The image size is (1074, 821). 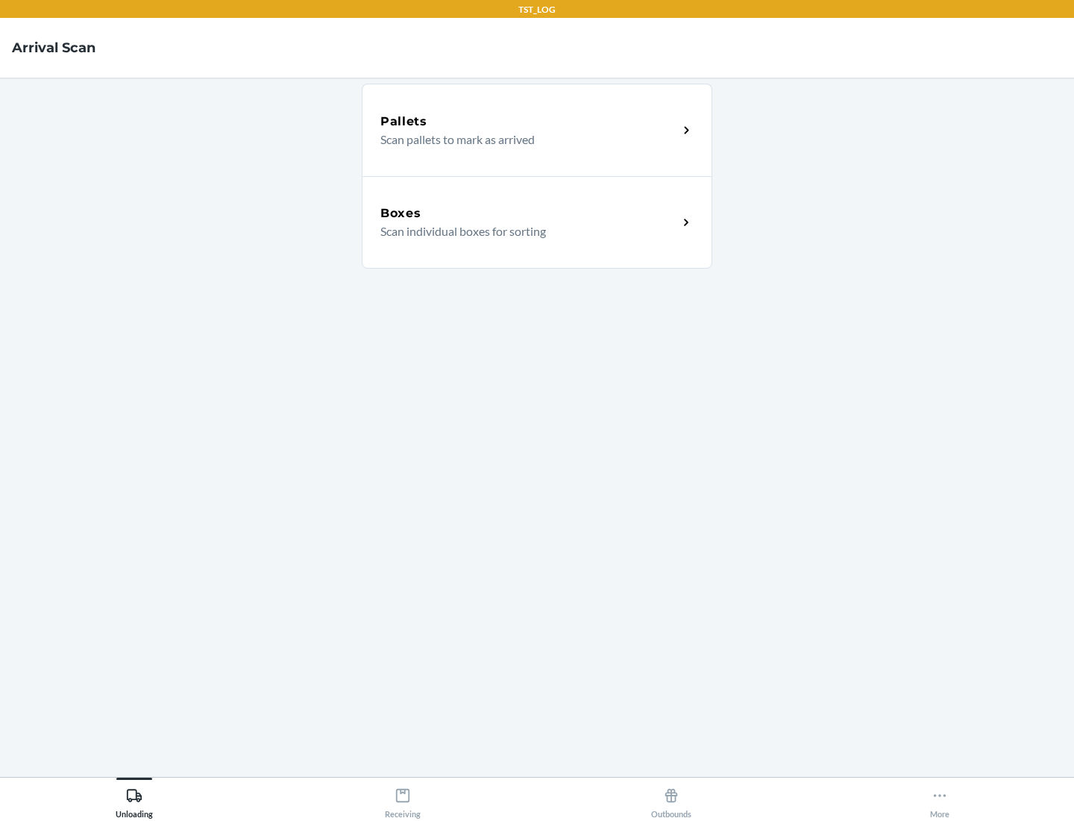 What do you see at coordinates (523, 231) in the screenshot?
I see `p: Scan individual boxes for sorting` at bounding box center [523, 231].